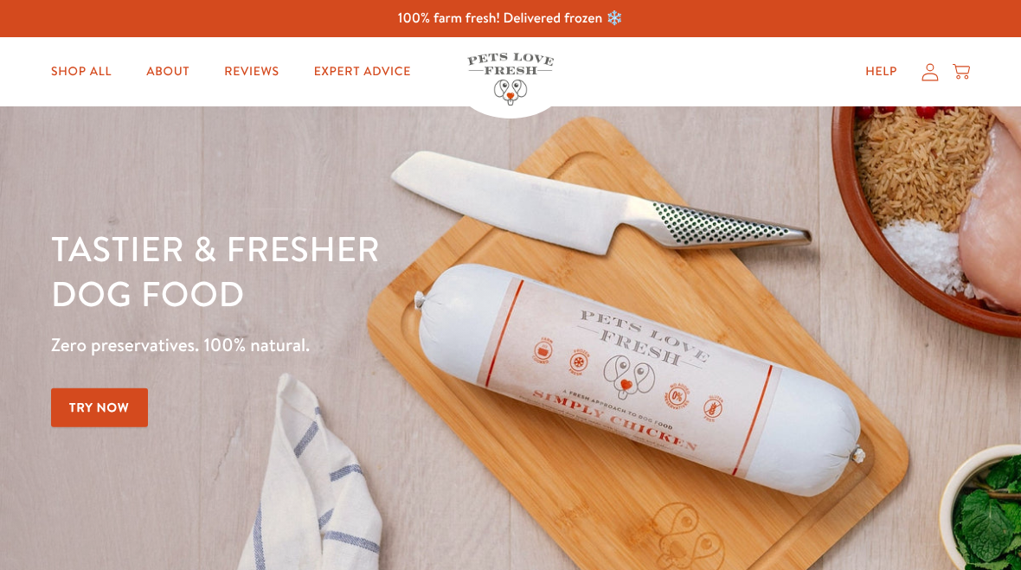  What do you see at coordinates (81, 72) in the screenshot?
I see `a: Shop All` at bounding box center [81, 72].